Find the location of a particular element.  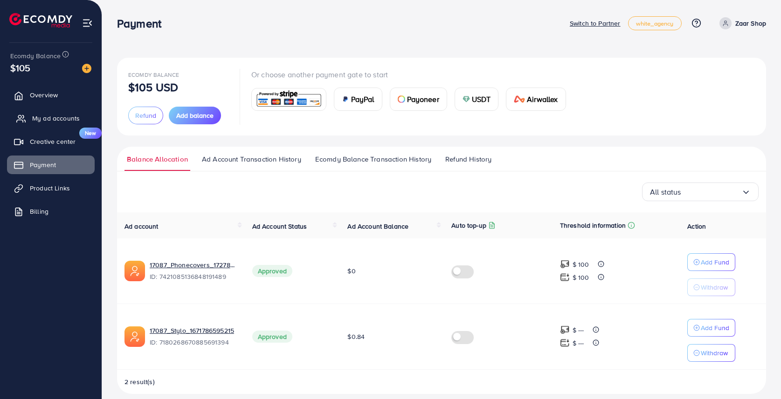

span: ID: 7180268670885691394 is located at coordinates (193, 342).